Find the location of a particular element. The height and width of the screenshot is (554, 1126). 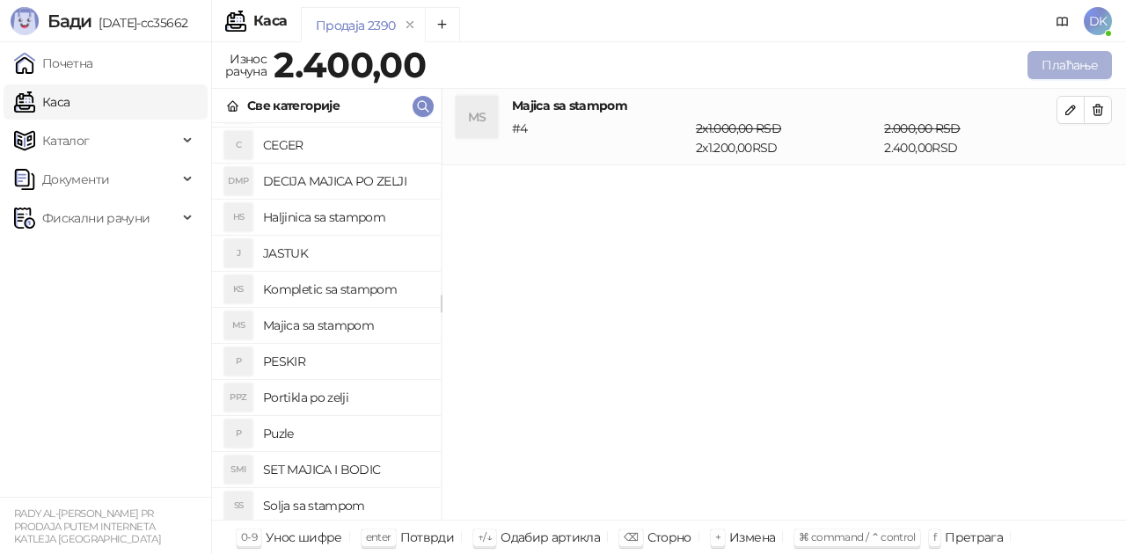

span: 0-9 is located at coordinates (249, 537).